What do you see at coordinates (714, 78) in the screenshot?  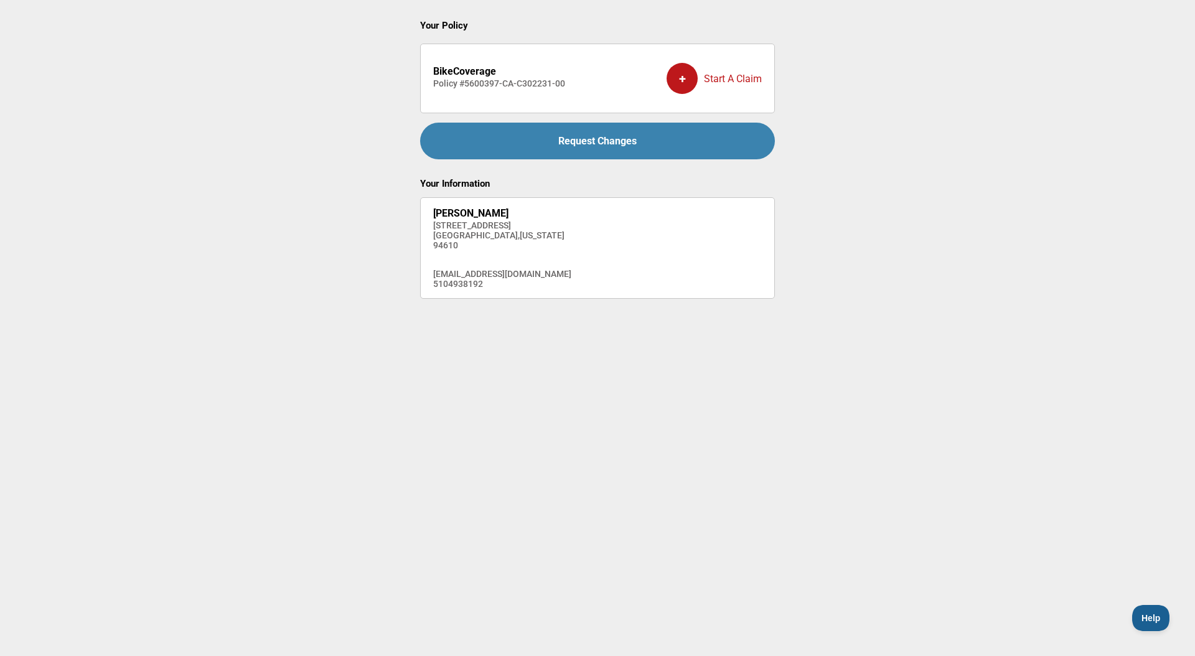 I see `div: Start A Claim` at bounding box center [714, 78].